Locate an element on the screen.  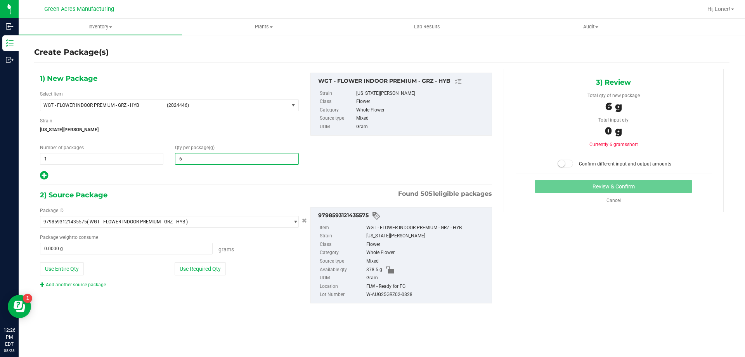
span: Package ID is located at coordinates (52, 210).